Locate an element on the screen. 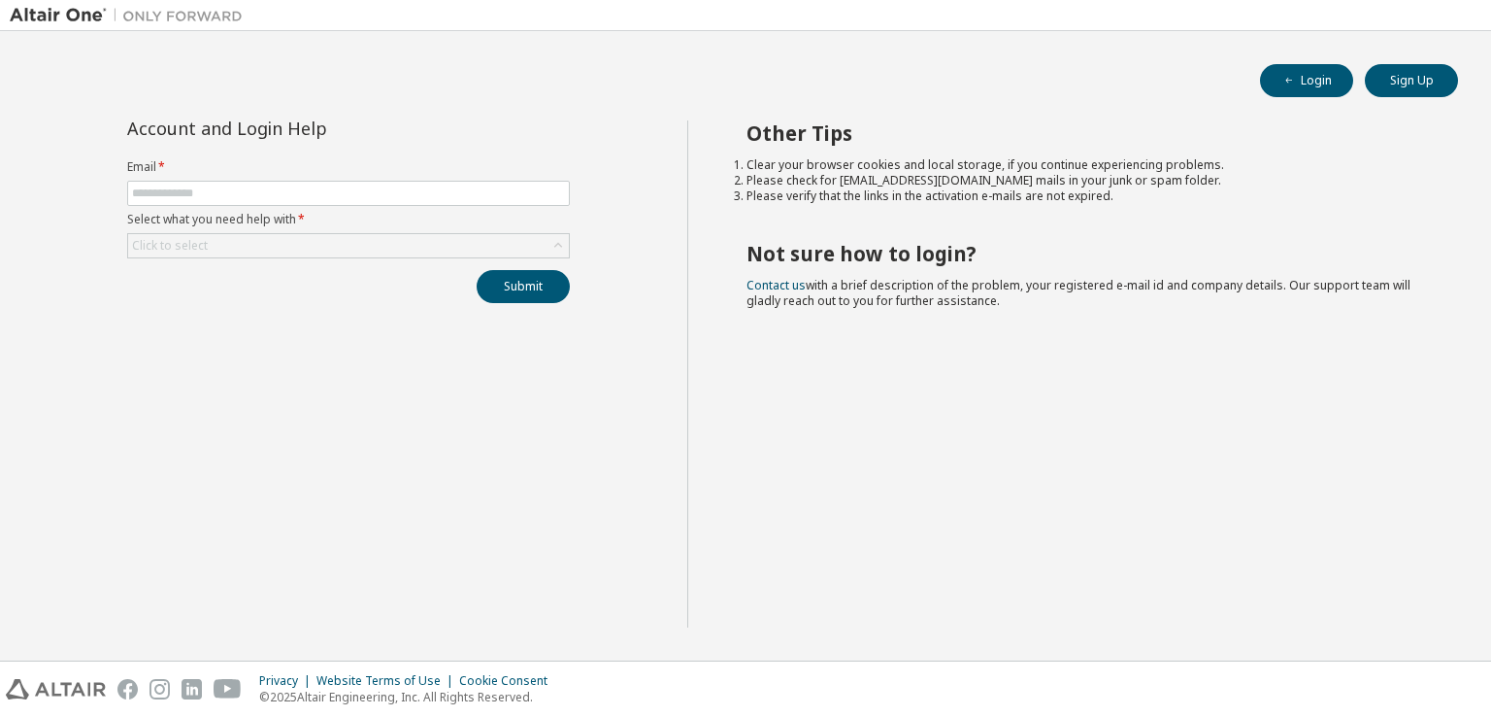 The image size is (1491, 717). img: instagram.svg is located at coordinates (159, 688).